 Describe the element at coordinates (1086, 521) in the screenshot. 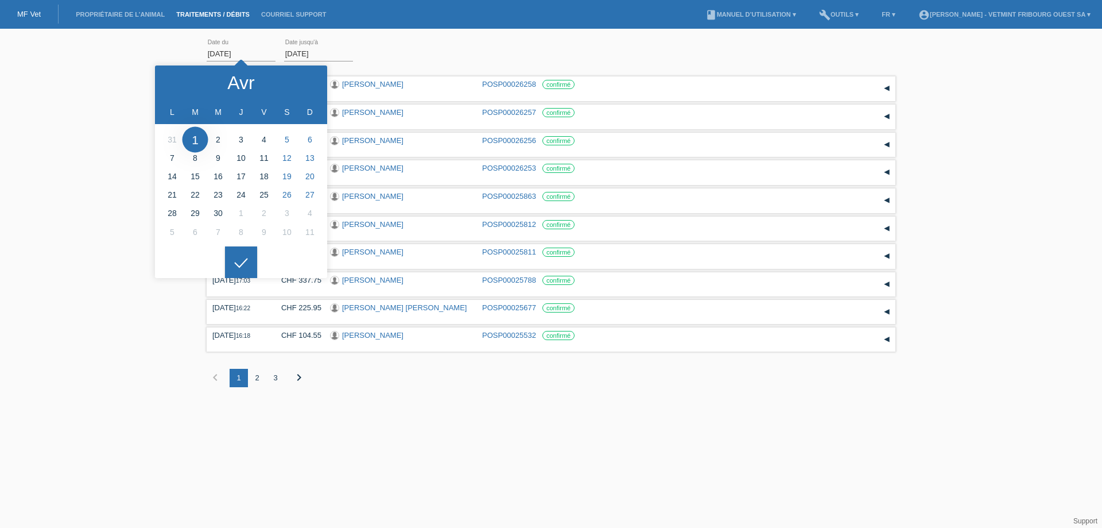

I see `a: Support` at that location.